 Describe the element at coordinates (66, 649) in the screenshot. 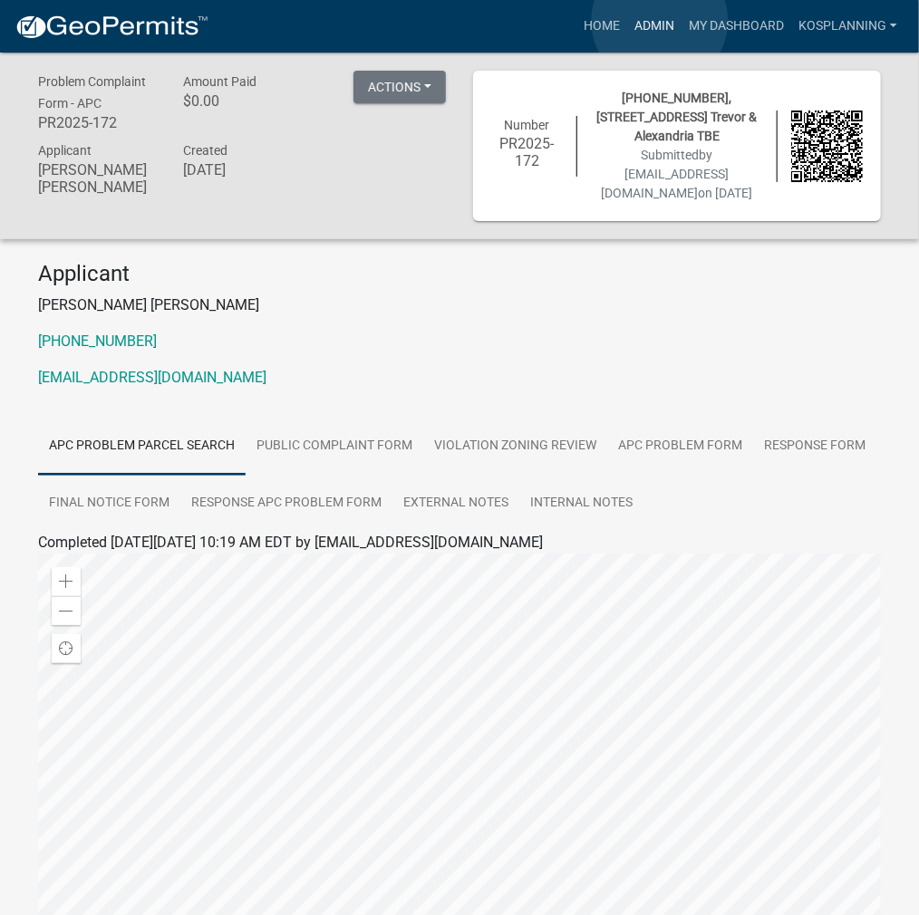

I see `div: Find my location` at that location.